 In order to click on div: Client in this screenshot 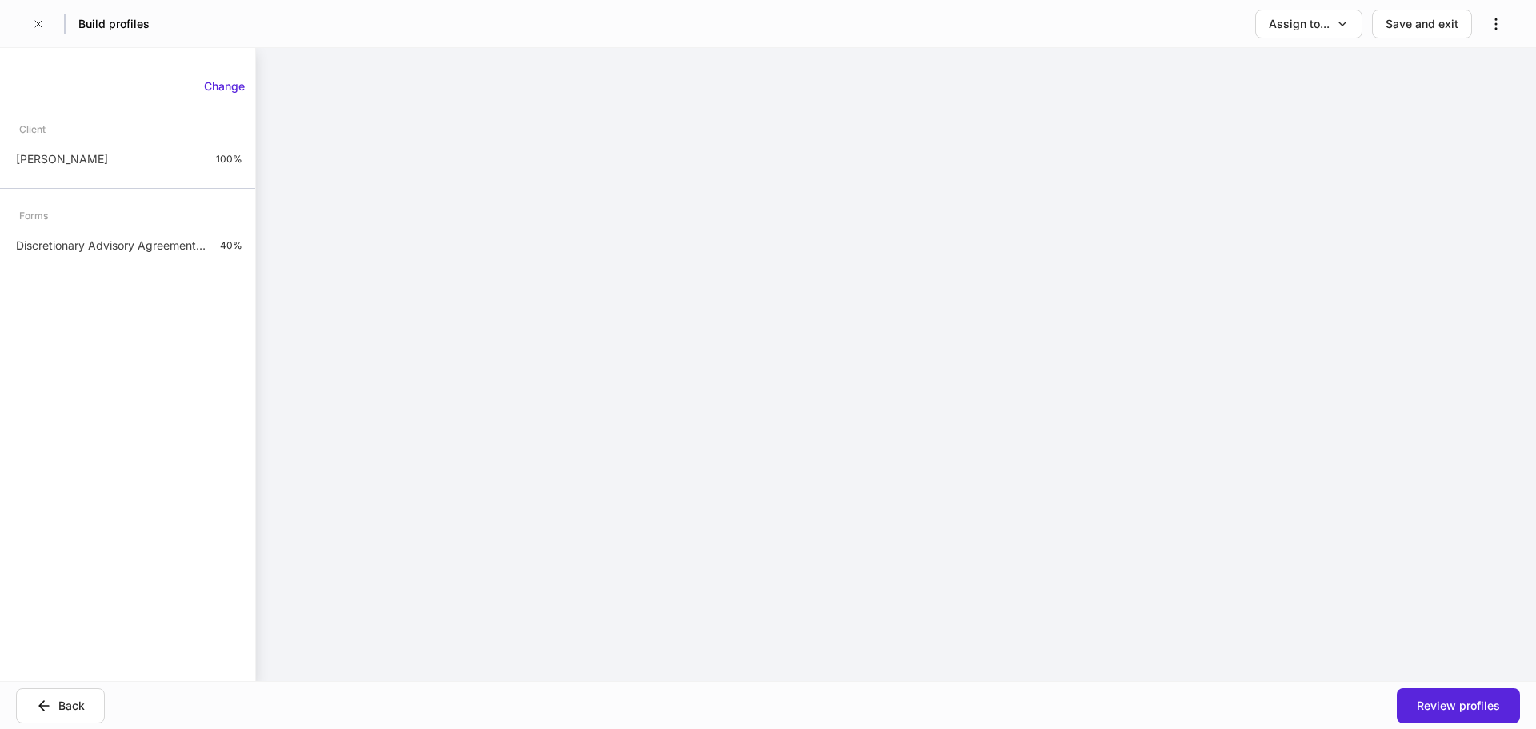, I will do `click(32, 129)`.